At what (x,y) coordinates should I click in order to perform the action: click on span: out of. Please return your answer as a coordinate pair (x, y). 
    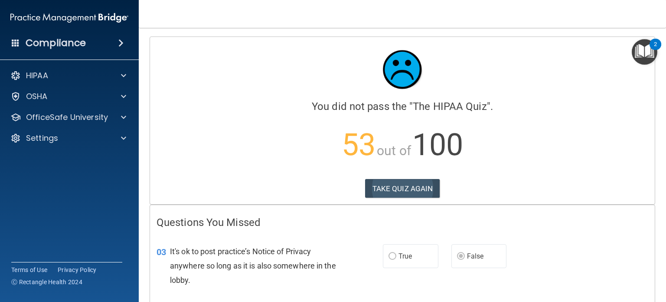
    Looking at the image, I should click on (394, 150).